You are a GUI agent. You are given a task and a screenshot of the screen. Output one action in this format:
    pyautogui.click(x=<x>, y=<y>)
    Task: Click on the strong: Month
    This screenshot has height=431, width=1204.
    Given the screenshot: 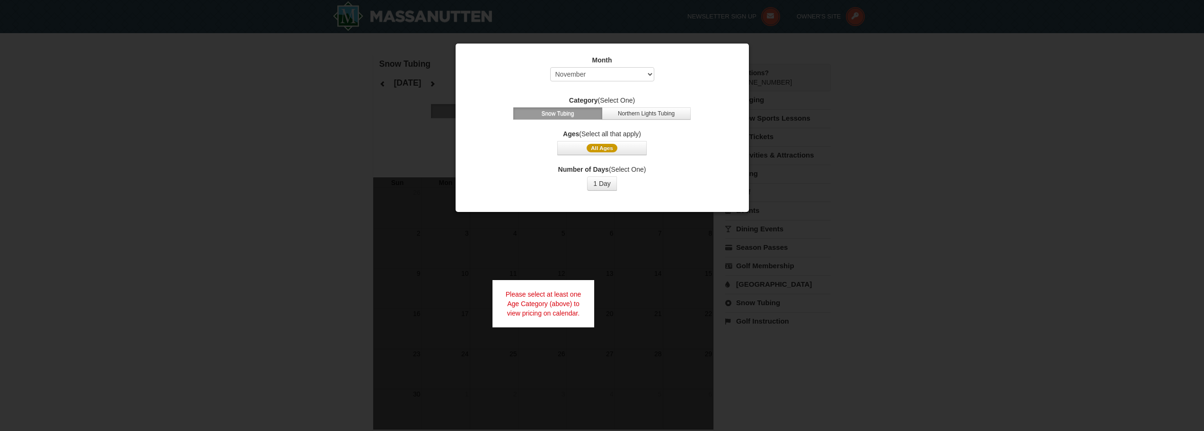 What is the action you would take?
    pyautogui.click(x=602, y=60)
    